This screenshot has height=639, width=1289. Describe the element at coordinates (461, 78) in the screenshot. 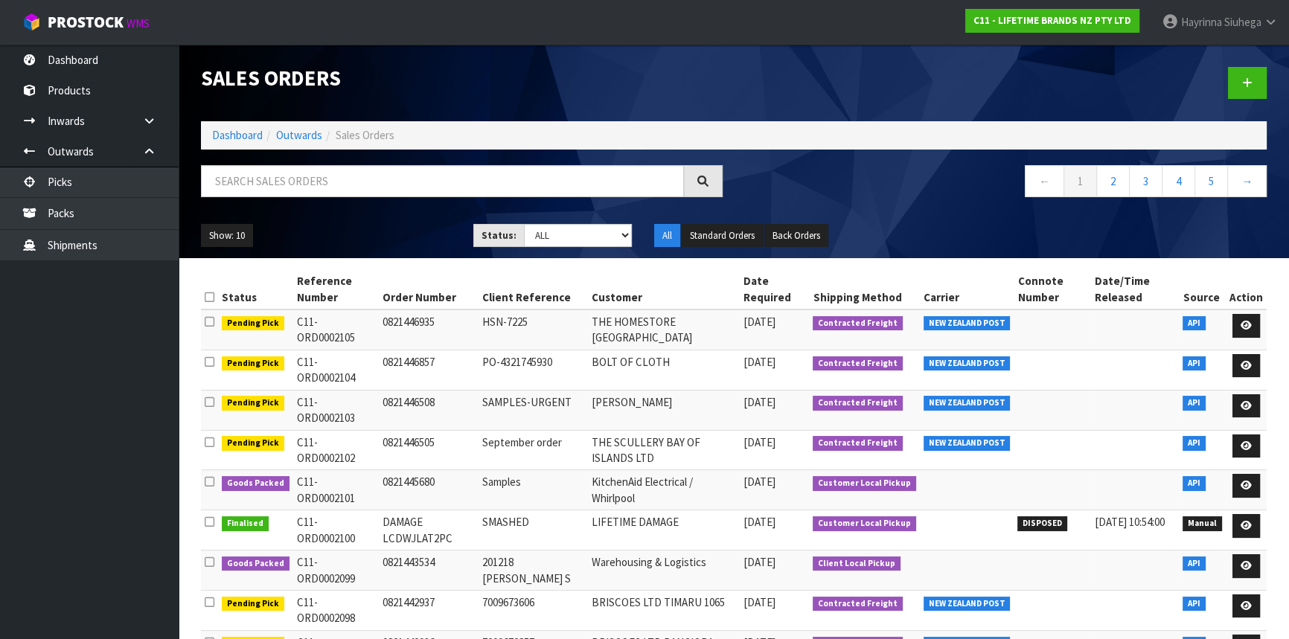

I see `h1: Sales Orders` at that location.